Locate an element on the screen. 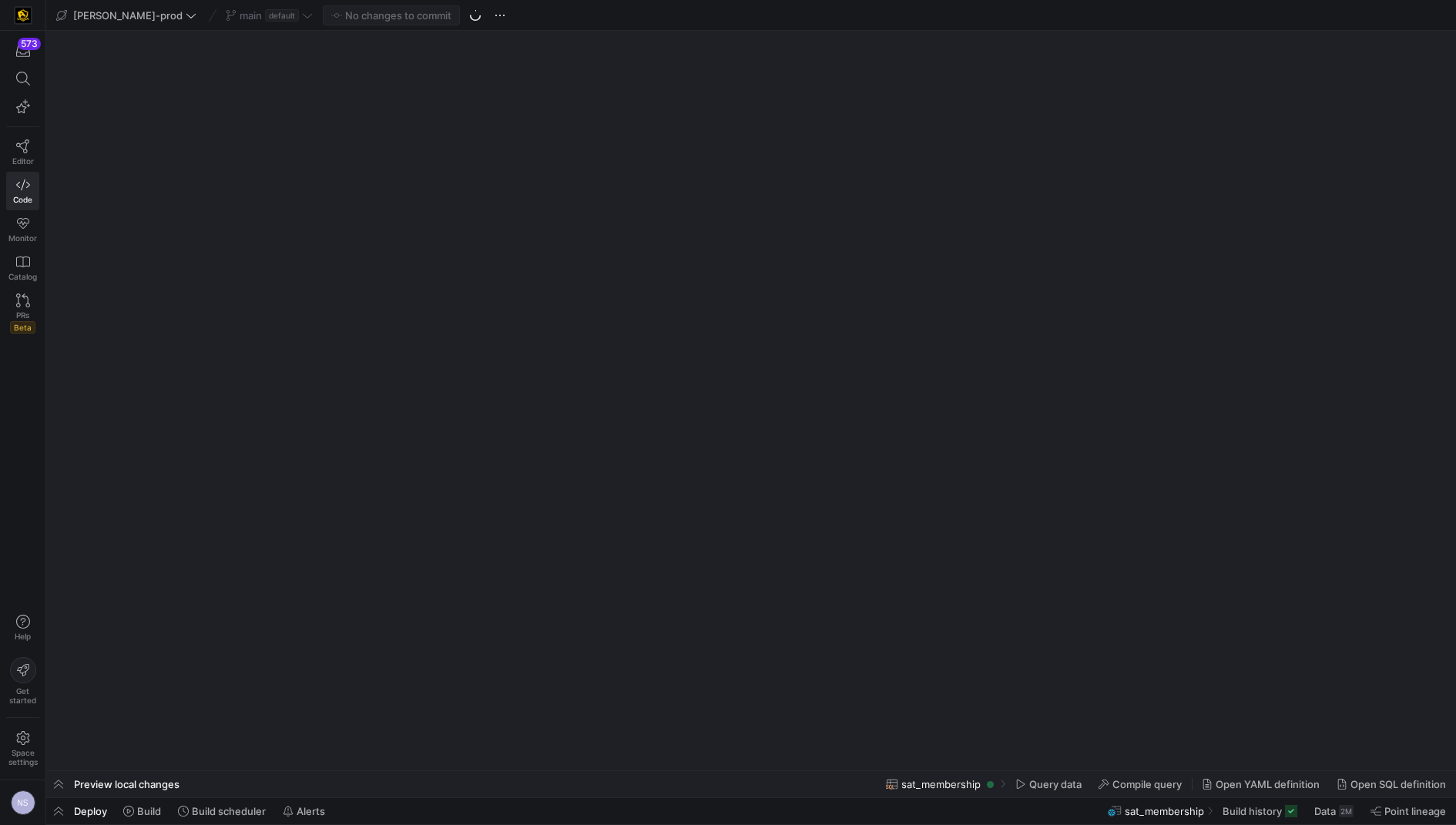 The image size is (1456, 825). span: Build scheduler is located at coordinates (229, 811).